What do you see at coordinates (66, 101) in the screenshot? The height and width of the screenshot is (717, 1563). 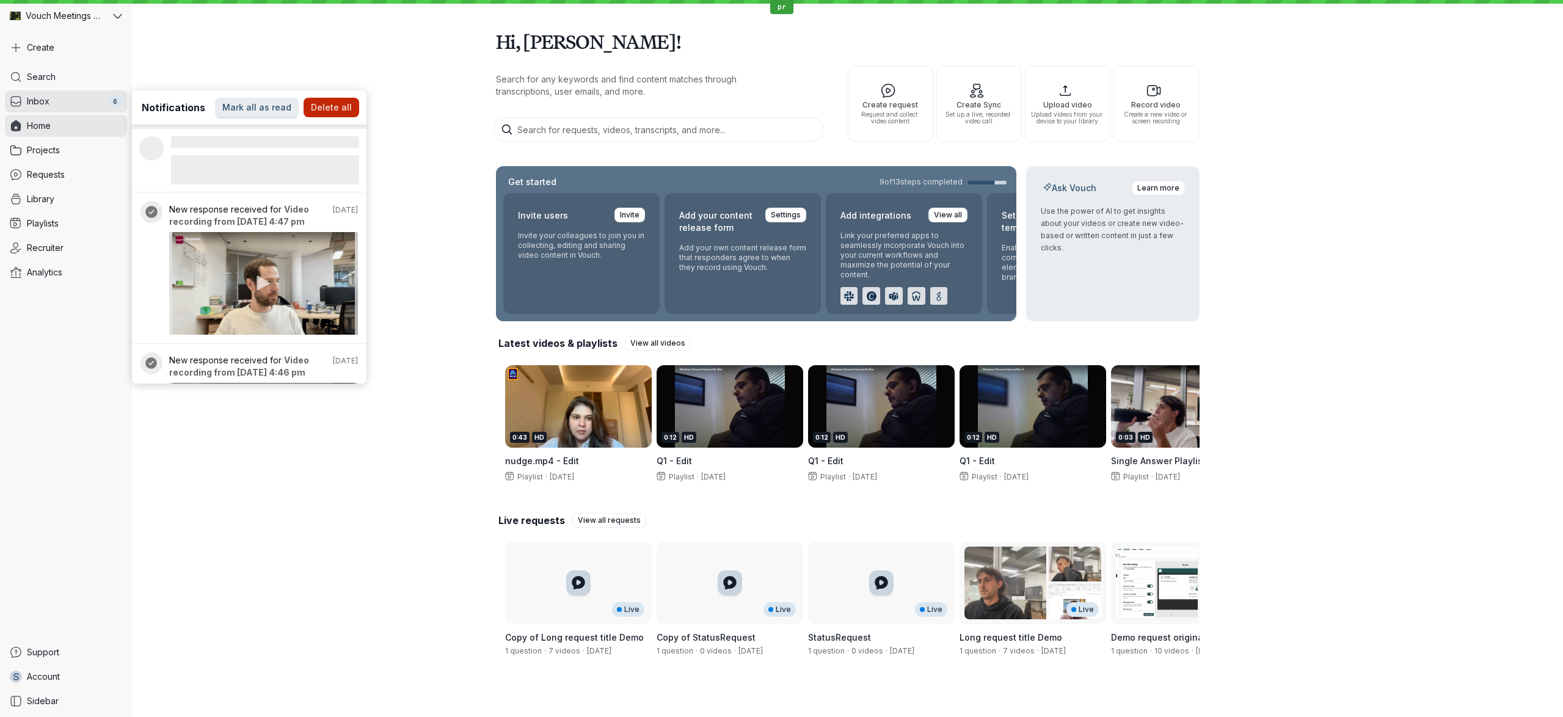 I see `a: Inbox6` at bounding box center [66, 101].